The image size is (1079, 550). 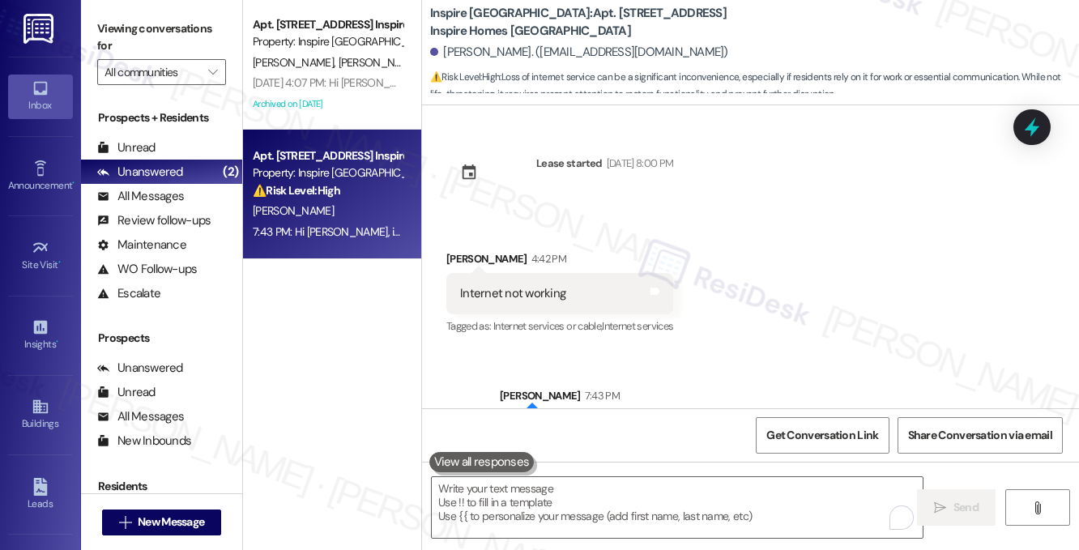 I want to click on span: Send, so click(x=966, y=507).